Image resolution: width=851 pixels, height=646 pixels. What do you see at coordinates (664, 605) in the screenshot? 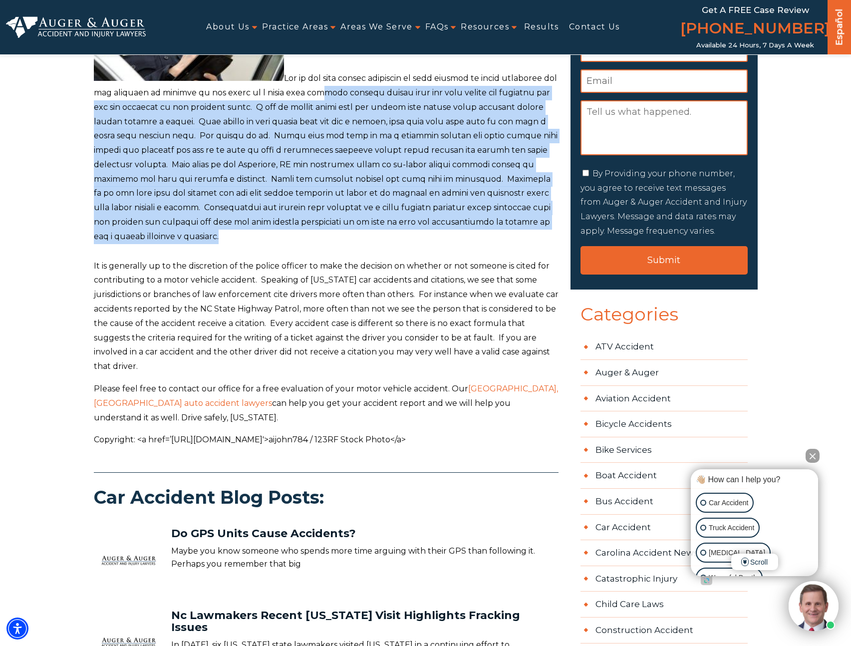
I see `a: Child Care Laws` at bounding box center [664, 605].